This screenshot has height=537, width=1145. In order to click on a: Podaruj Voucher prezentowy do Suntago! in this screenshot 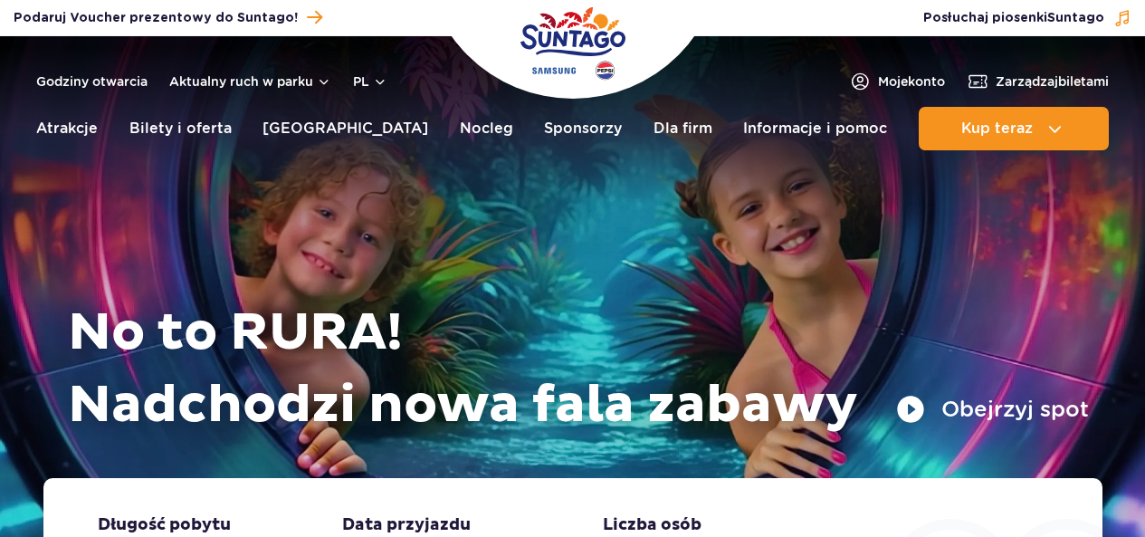, I will do `click(167, 17)`.